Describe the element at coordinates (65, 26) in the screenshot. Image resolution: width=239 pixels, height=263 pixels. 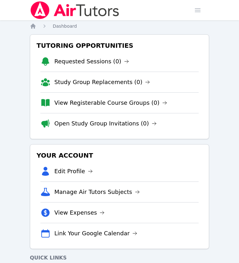
I see `a: Dashboard` at that location.